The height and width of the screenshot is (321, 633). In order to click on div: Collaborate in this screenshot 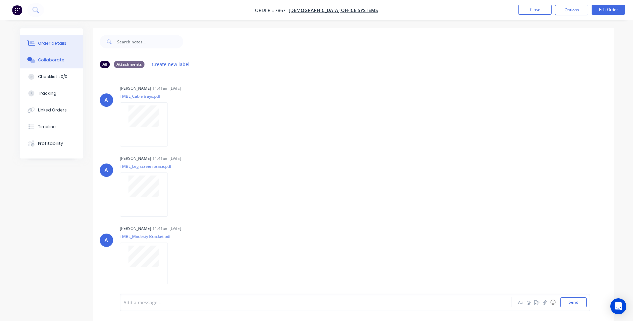, I will do `click(51, 60)`.